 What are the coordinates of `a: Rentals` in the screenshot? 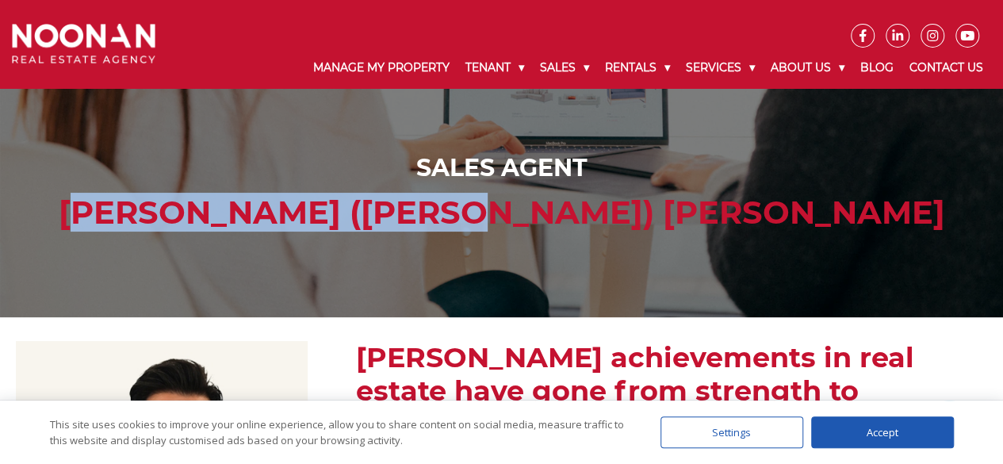 It's located at (637, 67).